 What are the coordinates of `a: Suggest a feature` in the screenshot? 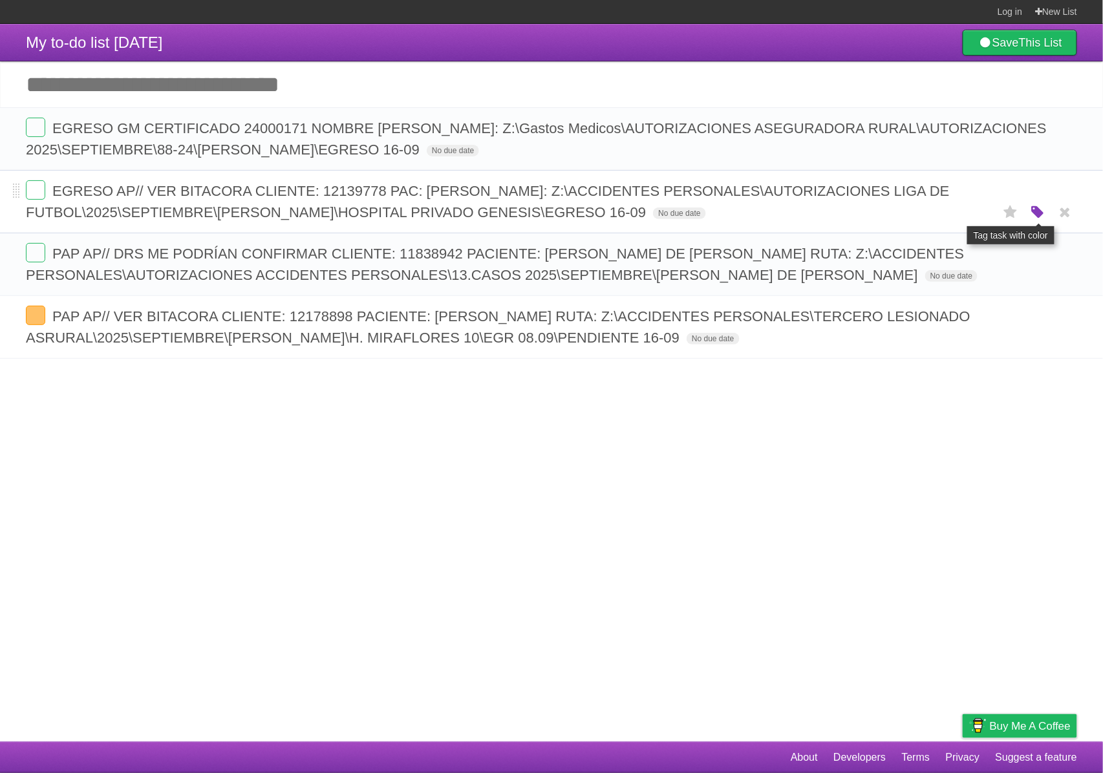 It's located at (1036, 758).